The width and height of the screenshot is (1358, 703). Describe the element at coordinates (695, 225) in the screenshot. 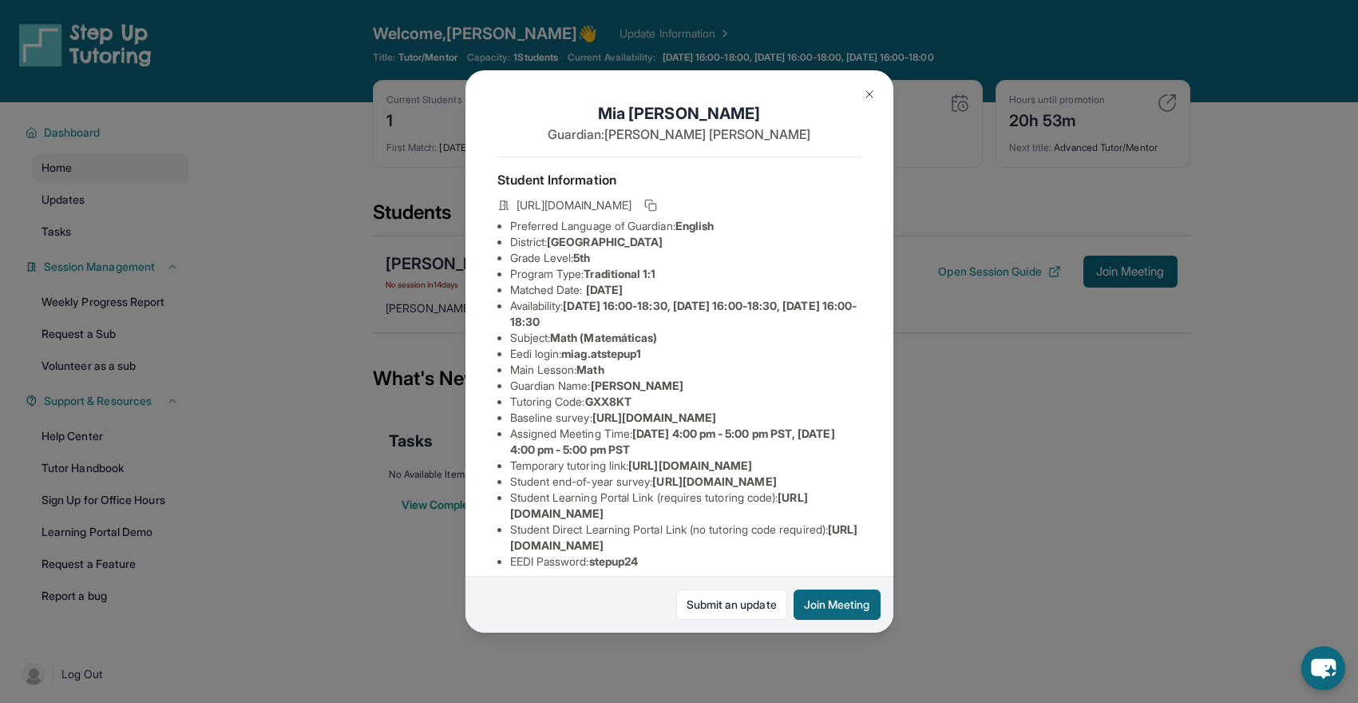

I see `span: English` at that location.